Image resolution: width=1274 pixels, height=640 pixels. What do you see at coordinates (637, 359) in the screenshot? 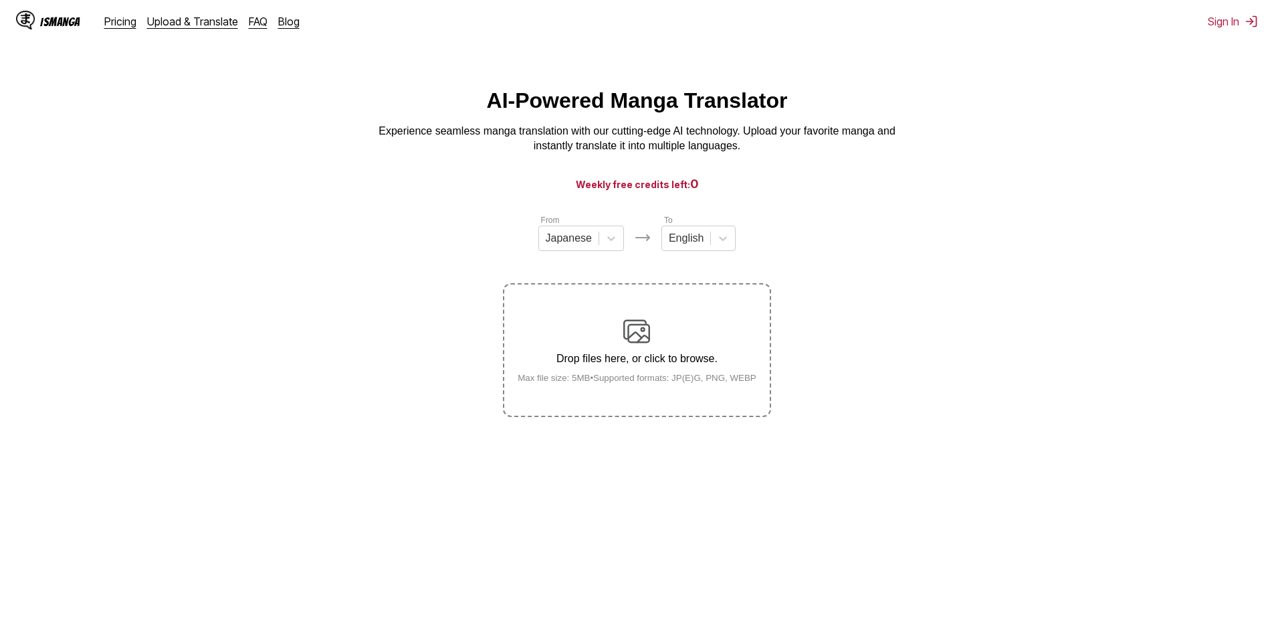
I see `p: Drop files here, or click to browse.` at bounding box center [637, 359].